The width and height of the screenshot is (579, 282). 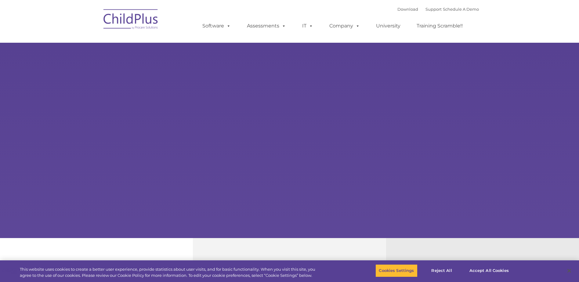 What do you see at coordinates (440, 26) in the screenshot?
I see `a: Training Scramble!!` at bounding box center [440, 26].